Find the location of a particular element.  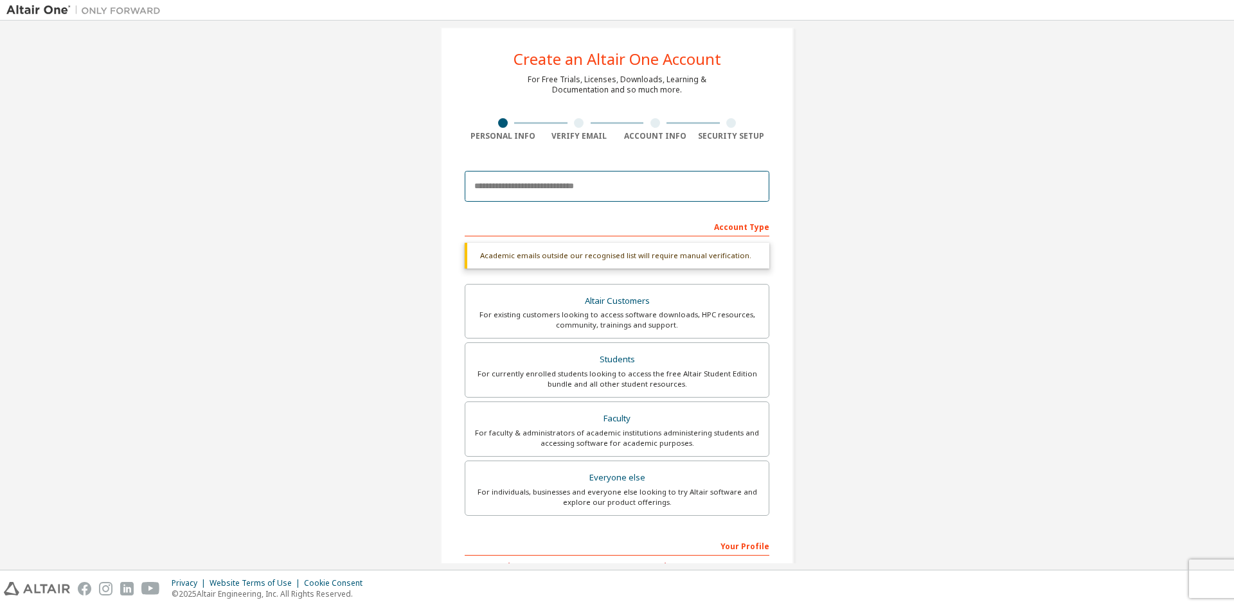

img: Altair One is located at coordinates (87, 10).